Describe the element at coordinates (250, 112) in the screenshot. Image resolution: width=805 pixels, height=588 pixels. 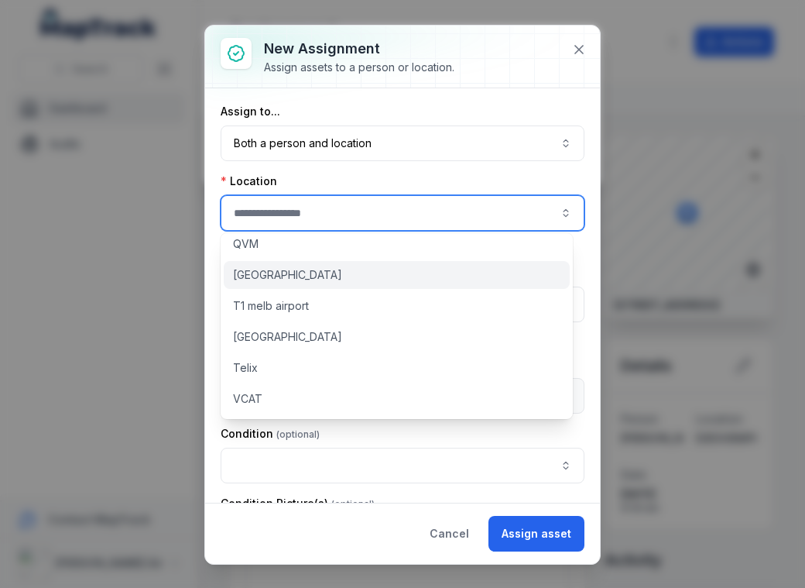
I see `label: Assign to...` at that location.